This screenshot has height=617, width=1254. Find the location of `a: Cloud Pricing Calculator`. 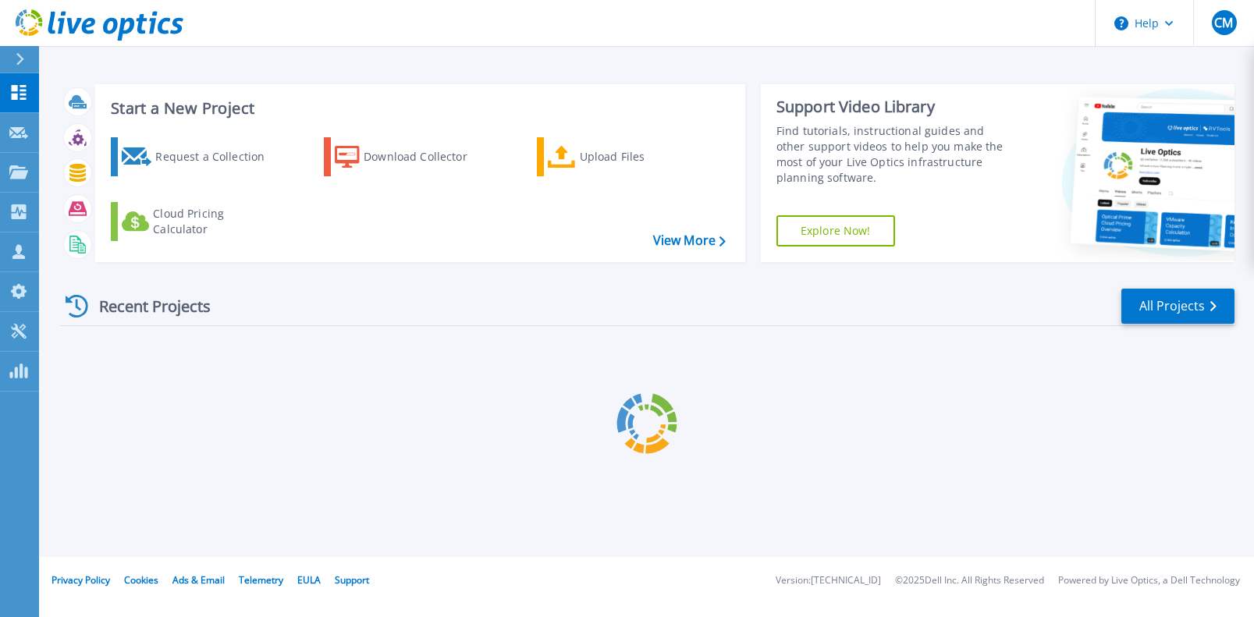

a: Cloud Pricing Calculator is located at coordinates (197, 222).